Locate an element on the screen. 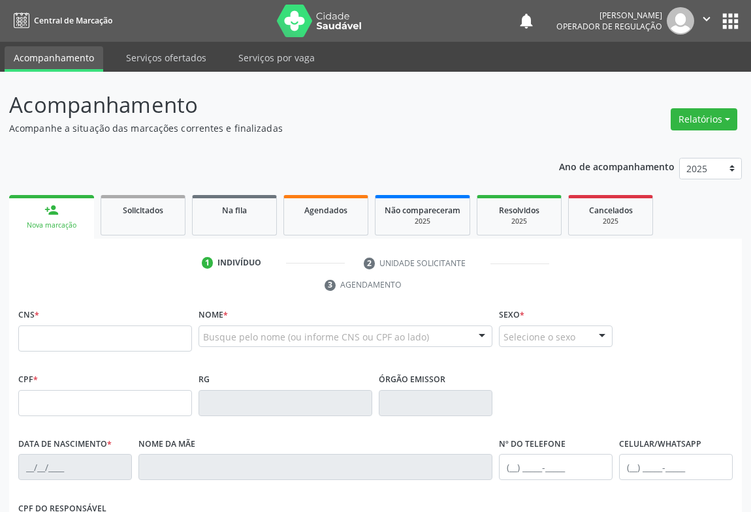 This screenshot has height=512, width=751. span: Agendados is located at coordinates (326, 210).